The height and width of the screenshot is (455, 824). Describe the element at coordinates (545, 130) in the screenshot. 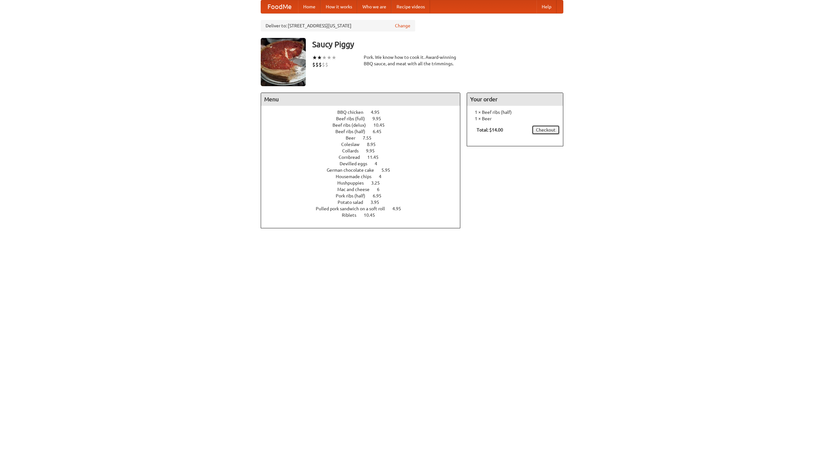

I see `a: Checkout` at that location.